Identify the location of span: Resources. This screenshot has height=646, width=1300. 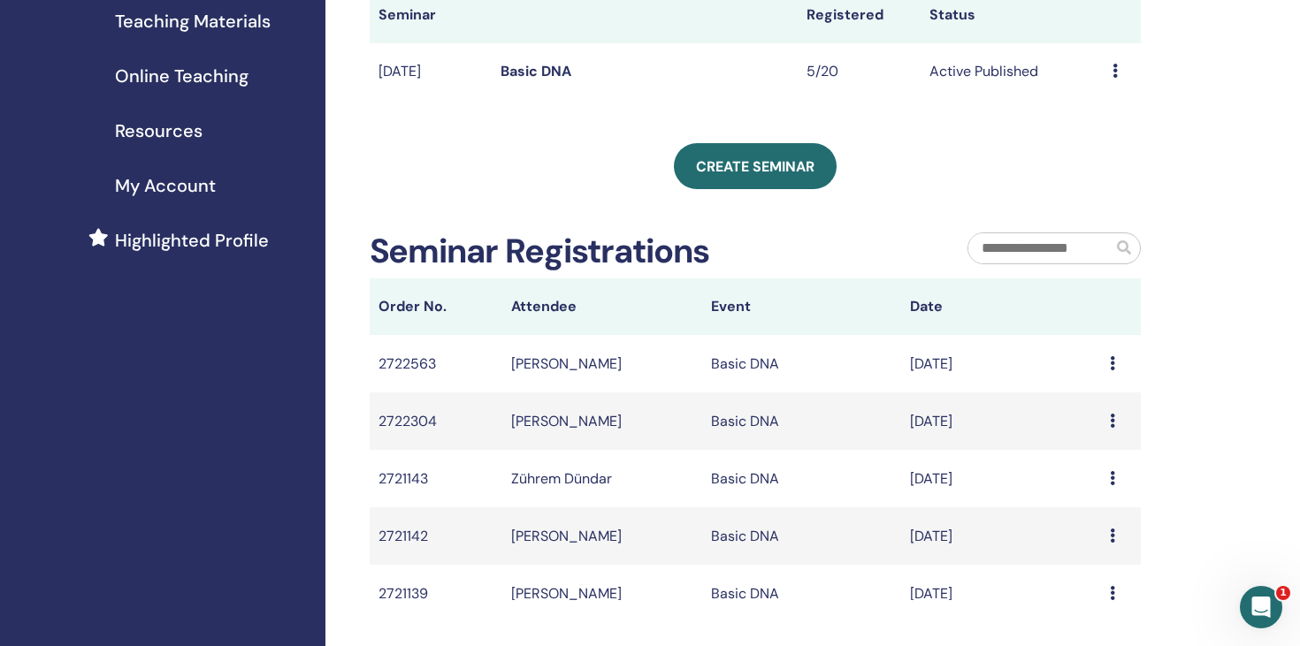
(158, 131).